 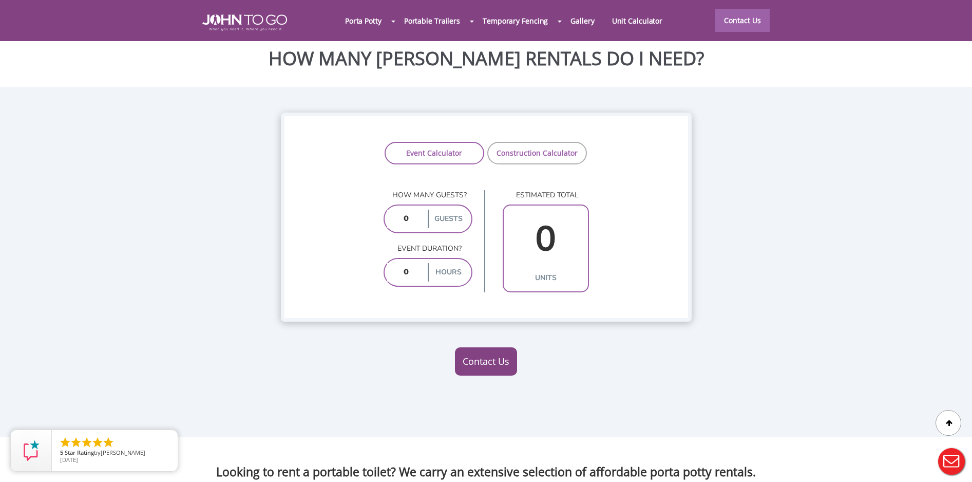 What do you see at coordinates (638, 21) in the screenshot?
I see `a: Unit Calculator` at bounding box center [638, 21].